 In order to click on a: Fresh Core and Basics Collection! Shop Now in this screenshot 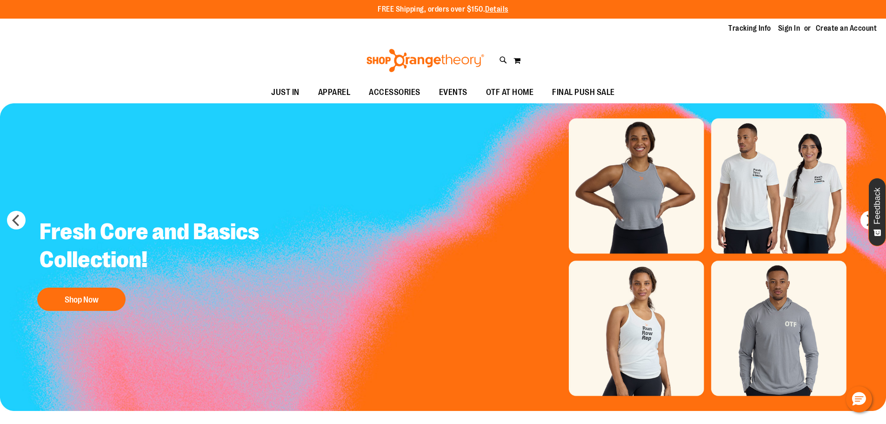, I will do `click(156, 263)`.